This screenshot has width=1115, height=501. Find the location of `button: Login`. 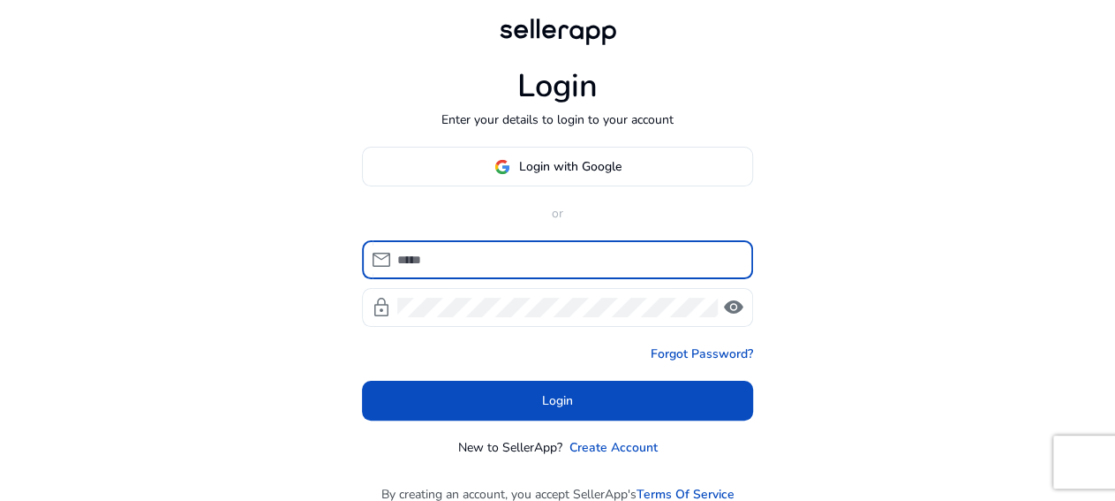

button: Login is located at coordinates (557, 400).